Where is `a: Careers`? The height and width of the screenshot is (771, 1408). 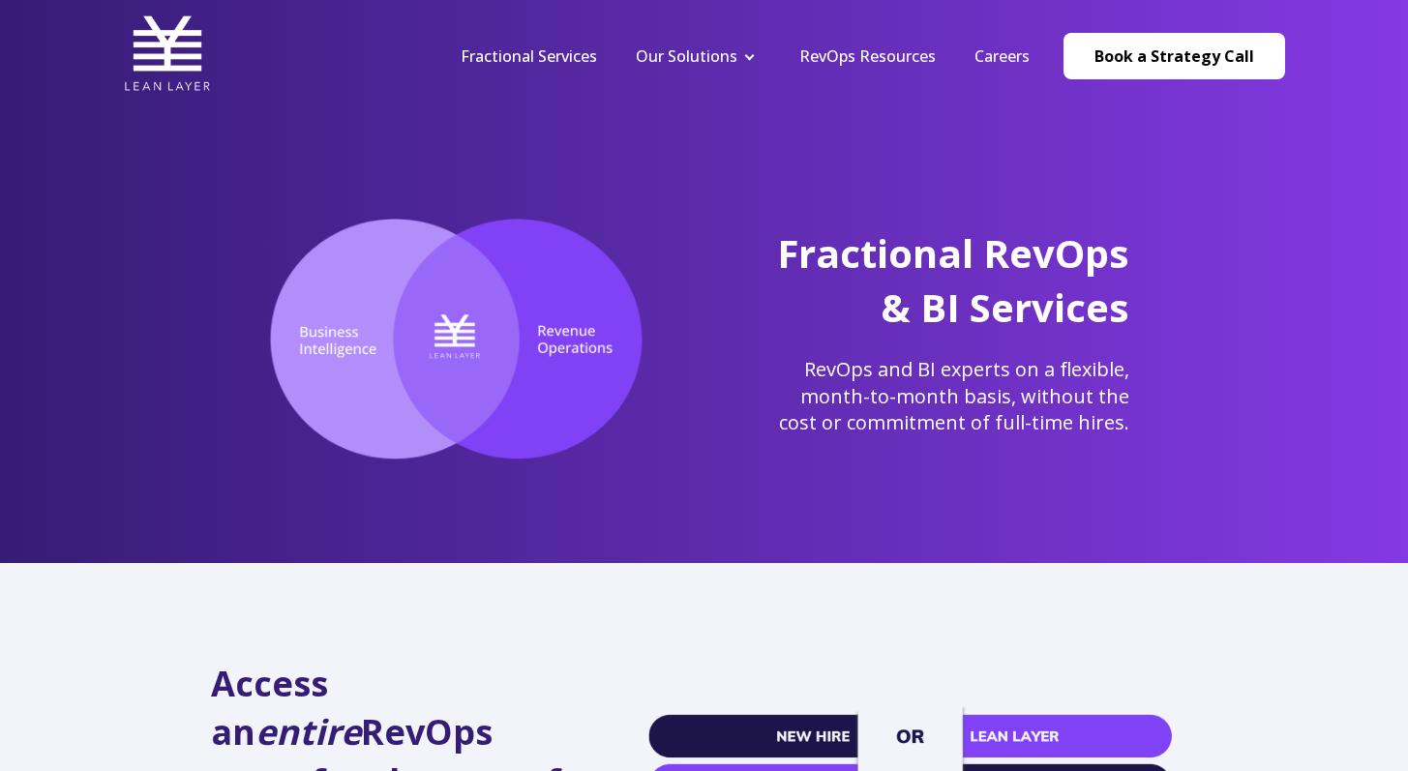
a: Careers is located at coordinates (1001, 56).